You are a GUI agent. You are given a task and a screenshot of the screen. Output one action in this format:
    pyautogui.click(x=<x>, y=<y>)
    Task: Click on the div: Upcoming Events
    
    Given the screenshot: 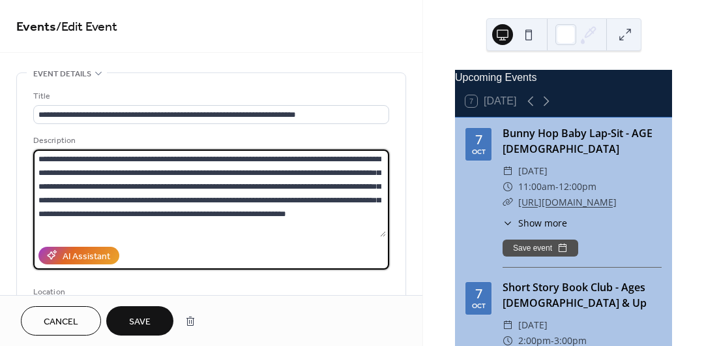 What is the action you would take?
    pyautogui.click(x=563, y=78)
    